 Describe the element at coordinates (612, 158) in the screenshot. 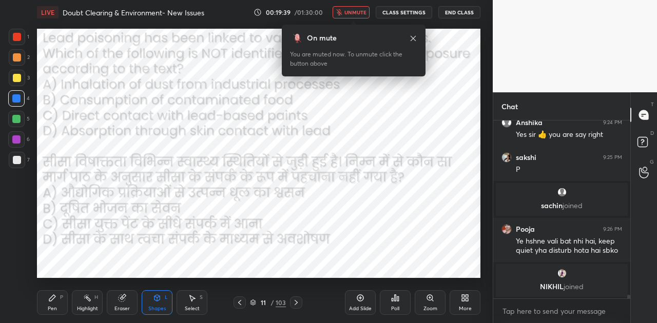

I see `div: 9:25 PM` at that location.